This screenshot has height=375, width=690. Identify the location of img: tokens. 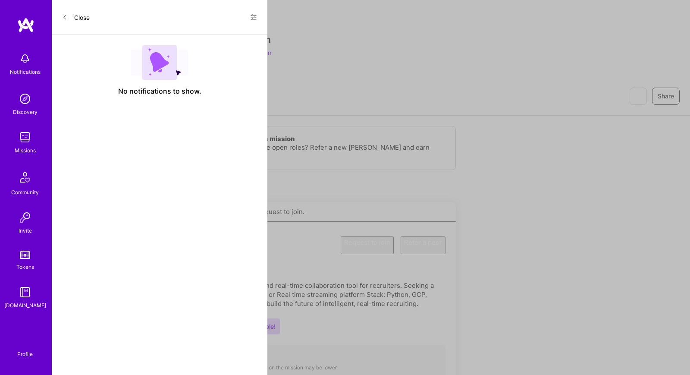
(25, 255).